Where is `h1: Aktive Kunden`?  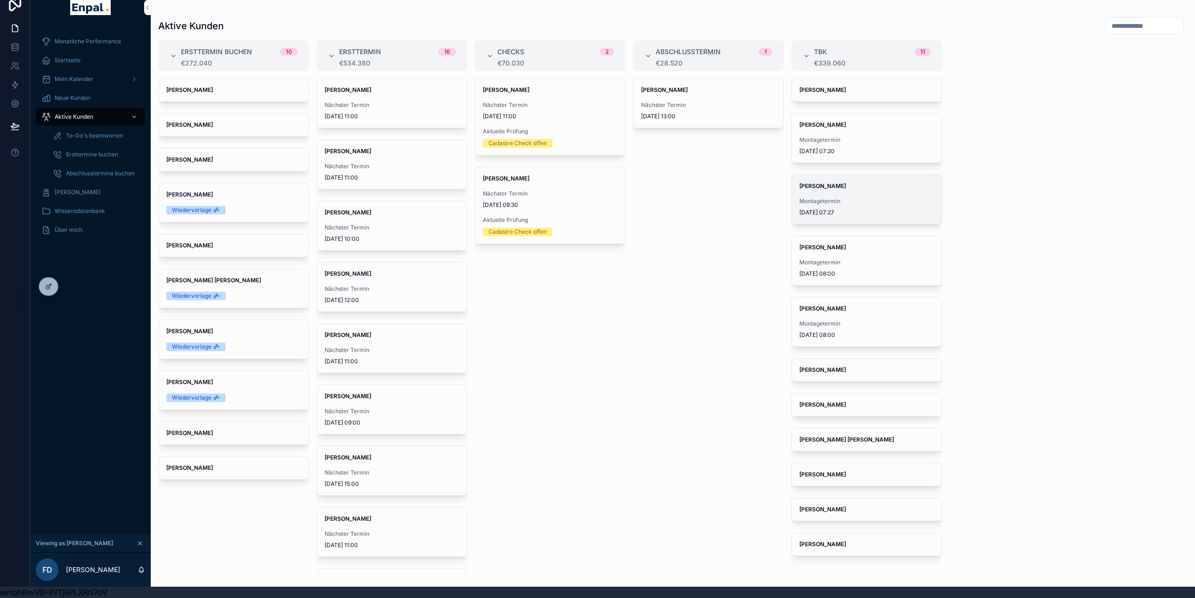
h1: Aktive Kunden is located at coordinates (191, 26).